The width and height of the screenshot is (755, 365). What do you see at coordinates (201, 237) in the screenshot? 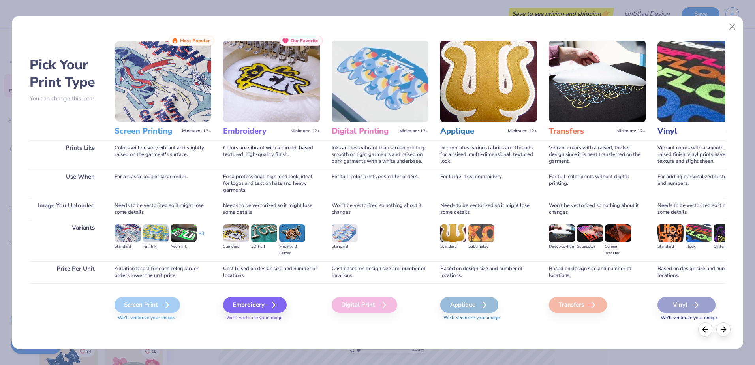
I see `div: + 3` at bounding box center [201, 237].